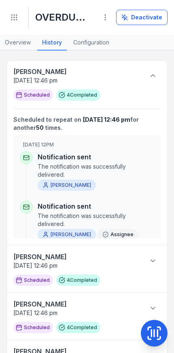 The image size is (174, 353). I want to click on div: Assignee, so click(118, 234).